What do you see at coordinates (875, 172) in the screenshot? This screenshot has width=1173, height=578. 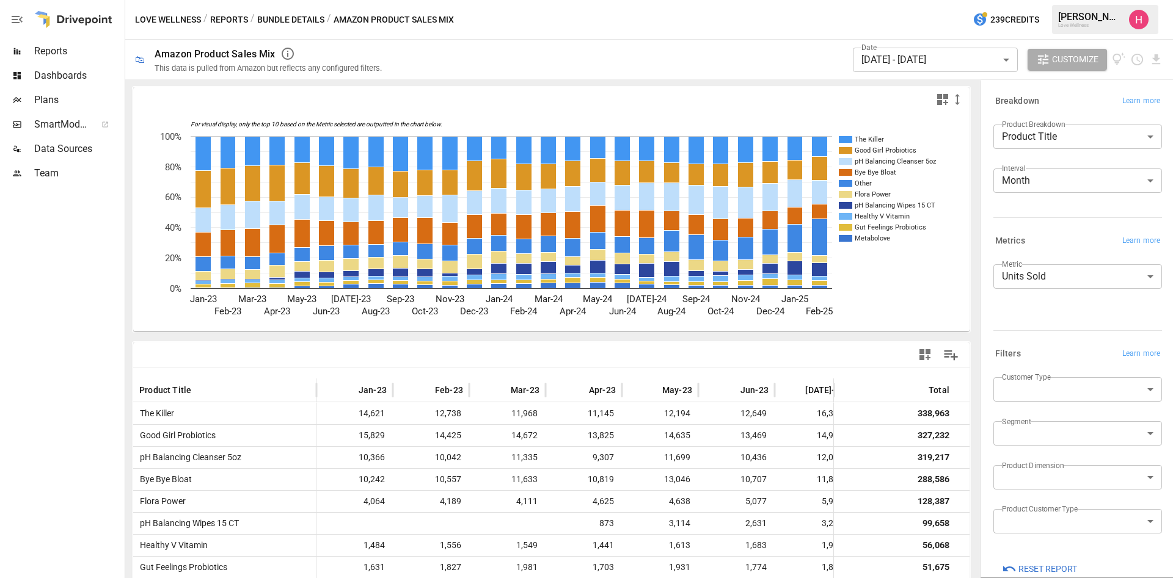 I see `text: Bye Bye Bloat` at bounding box center [875, 172].